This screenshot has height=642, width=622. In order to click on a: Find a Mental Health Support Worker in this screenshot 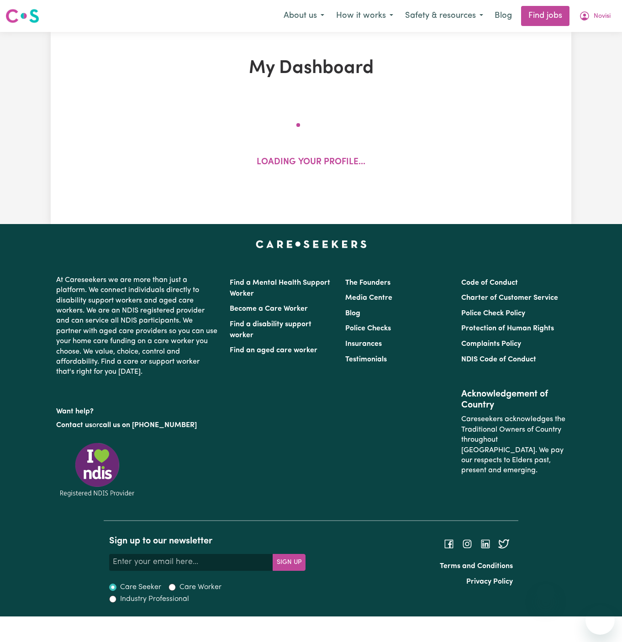, I will do `click(280, 289)`.